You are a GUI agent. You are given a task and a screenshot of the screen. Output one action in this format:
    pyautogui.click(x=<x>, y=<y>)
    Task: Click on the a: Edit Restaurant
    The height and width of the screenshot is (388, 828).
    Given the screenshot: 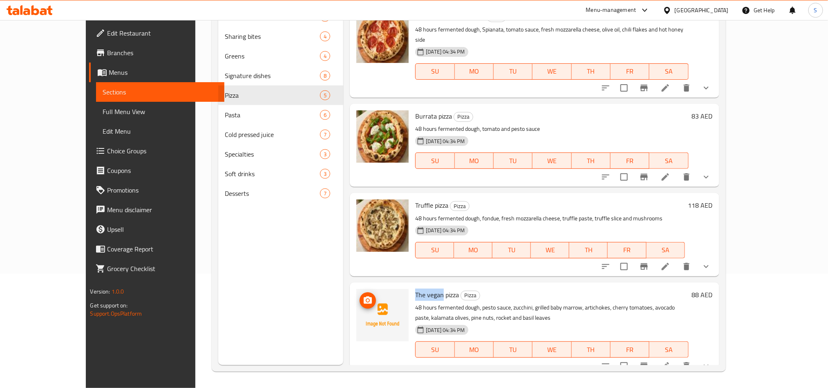 What is the action you would take?
    pyautogui.click(x=156, y=33)
    